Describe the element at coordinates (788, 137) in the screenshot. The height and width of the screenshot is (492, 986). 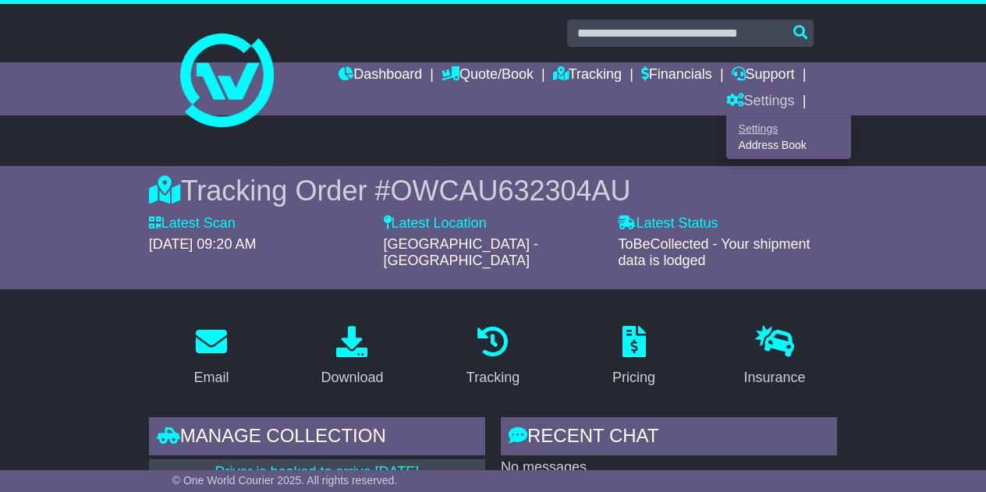
I see `div: Quote/Book` at that location.